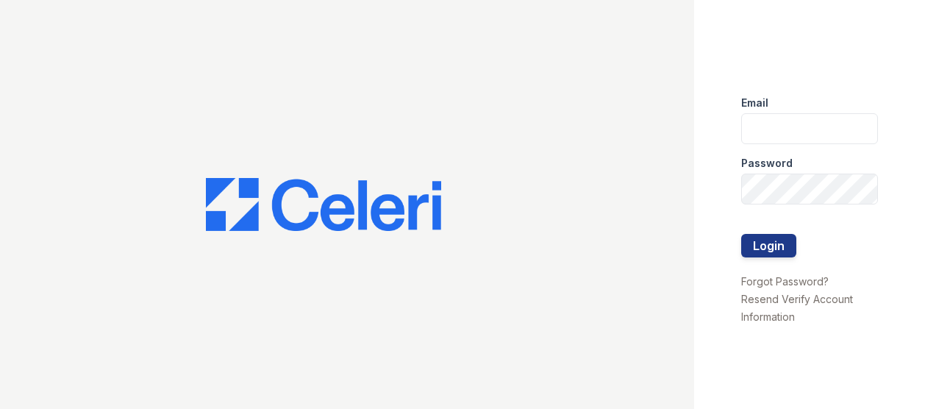 The height and width of the screenshot is (409, 925). Describe the element at coordinates (767, 163) in the screenshot. I see `label: Password` at that location.